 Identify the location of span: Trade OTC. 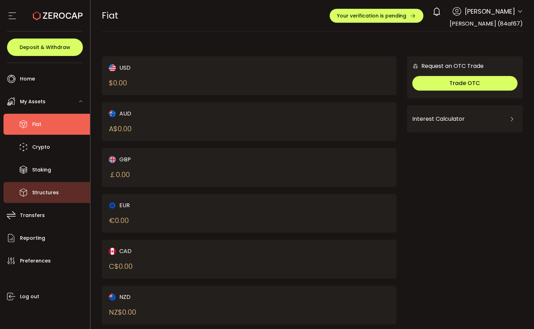
(464, 83).